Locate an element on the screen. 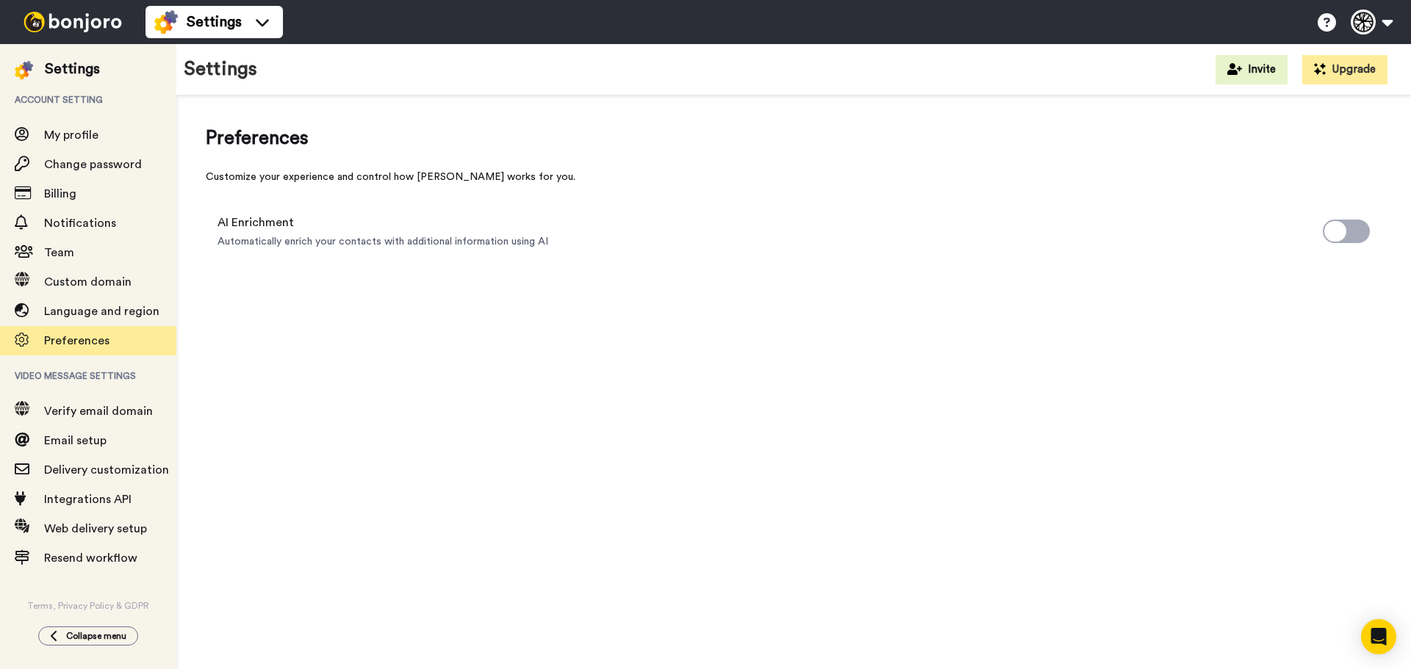  button: Upgrade is located at coordinates (1345, 70).